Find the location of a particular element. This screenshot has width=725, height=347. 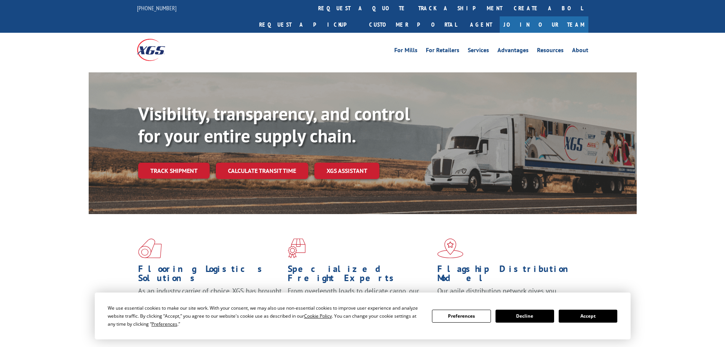

a: For Mills is located at coordinates (406, 51).